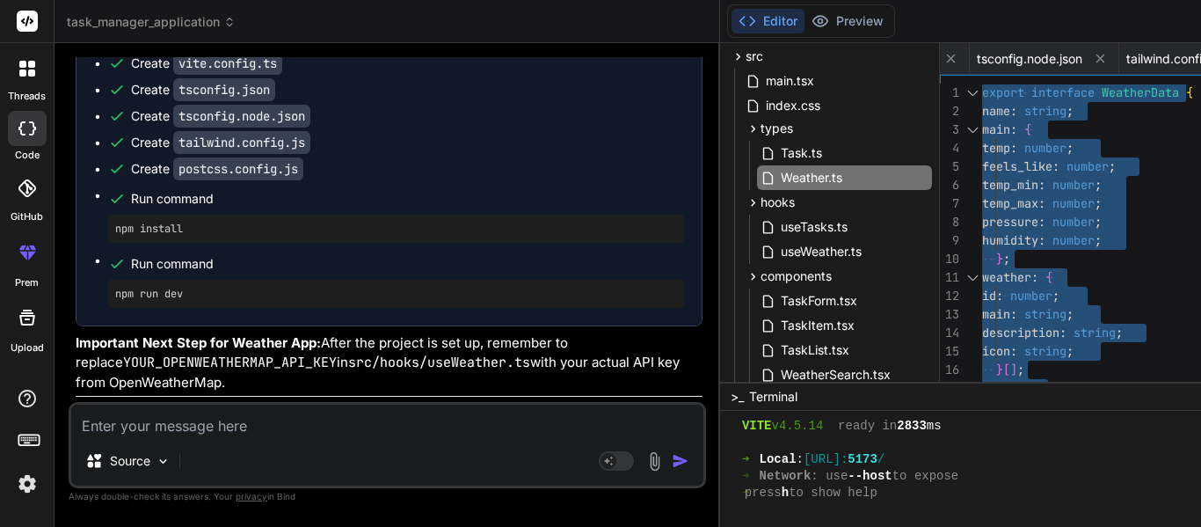 This screenshot has width=1201, height=527. I want to click on span: VITE, so click(757, 426).